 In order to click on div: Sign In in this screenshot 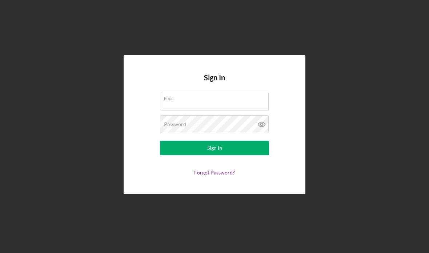, I will do `click(215, 148)`.